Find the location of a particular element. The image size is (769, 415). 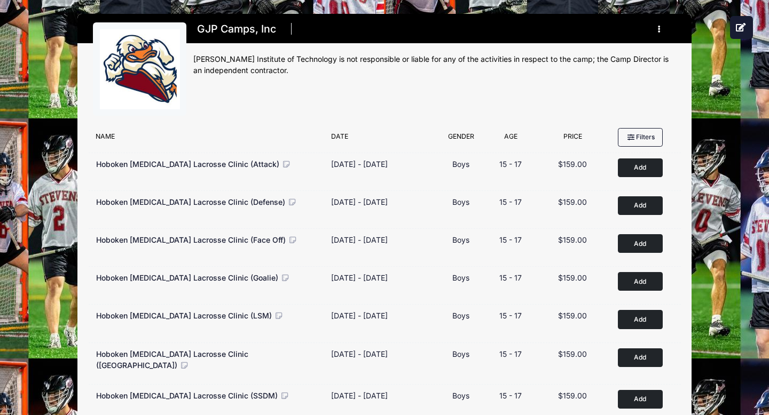

div: Gender is located at coordinates (461, 139).